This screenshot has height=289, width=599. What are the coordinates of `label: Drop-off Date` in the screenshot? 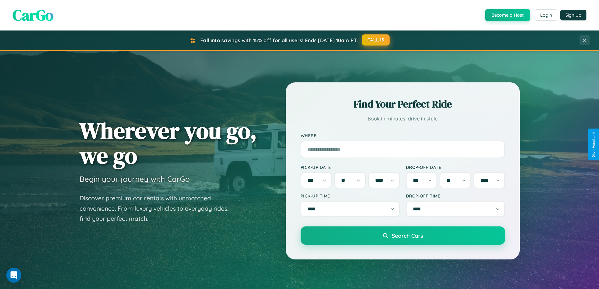 It's located at (455, 167).